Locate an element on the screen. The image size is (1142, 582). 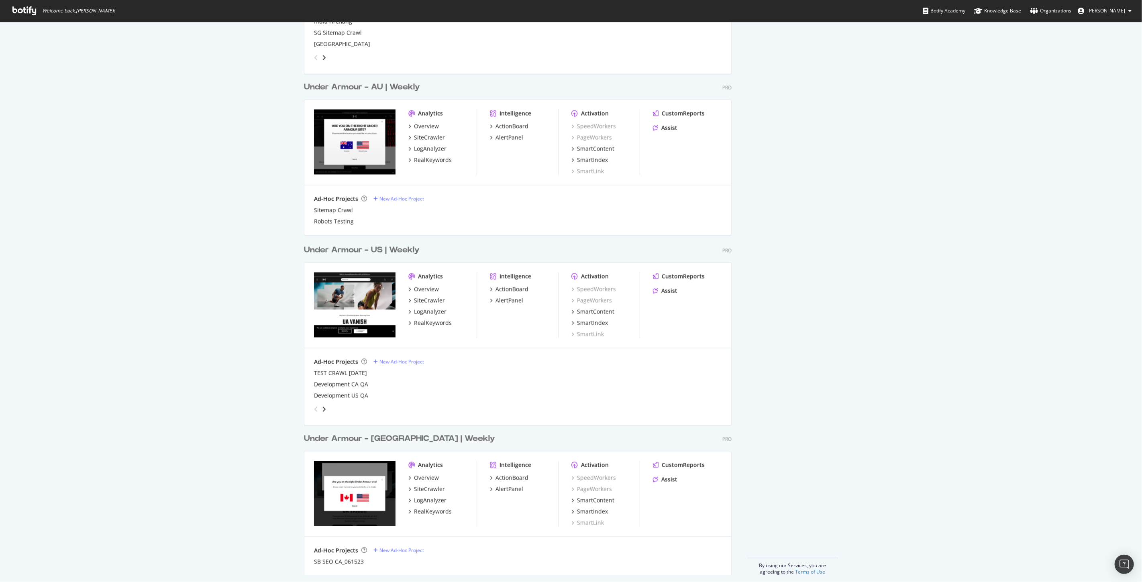
div: Open Intercom Messenger is located at coordinates (1125, 565).